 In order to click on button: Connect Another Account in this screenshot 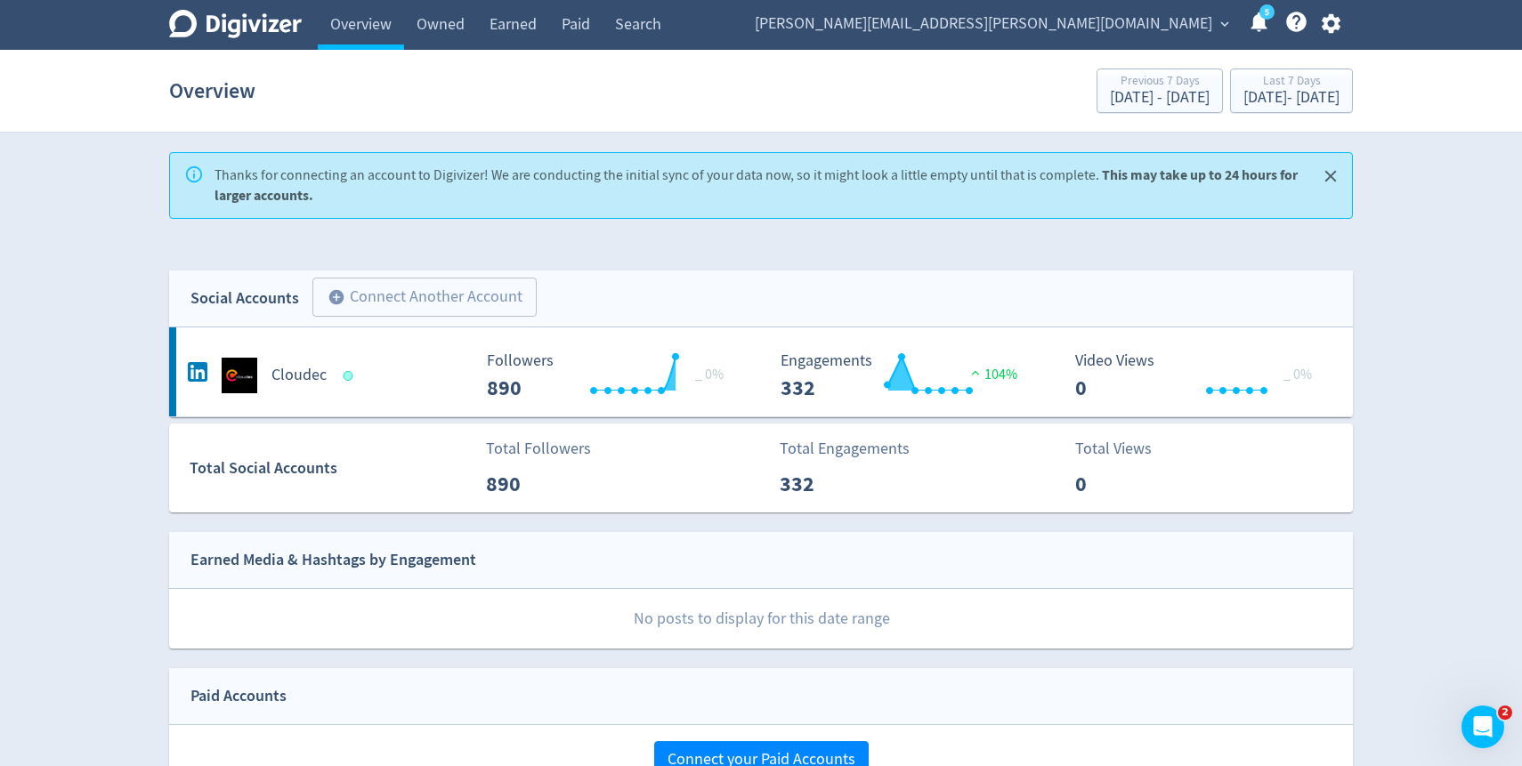, I will do `click(425, 297)`.